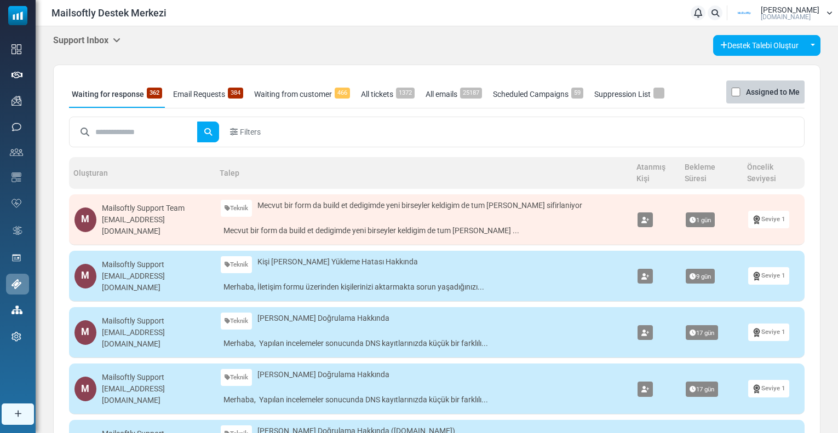 This screenshot has height=433, width=838. Describe the element at coordinates (712, 173) in the screenshot. I see `th: Bekleme Süresi` at that location.